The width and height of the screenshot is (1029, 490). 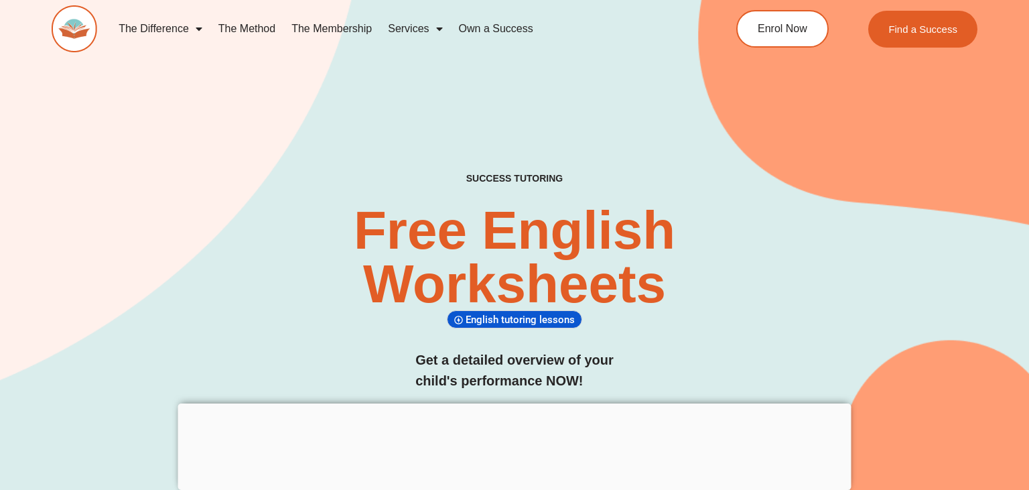 I want to click on nav: Menu, so click(x=397, y=29).